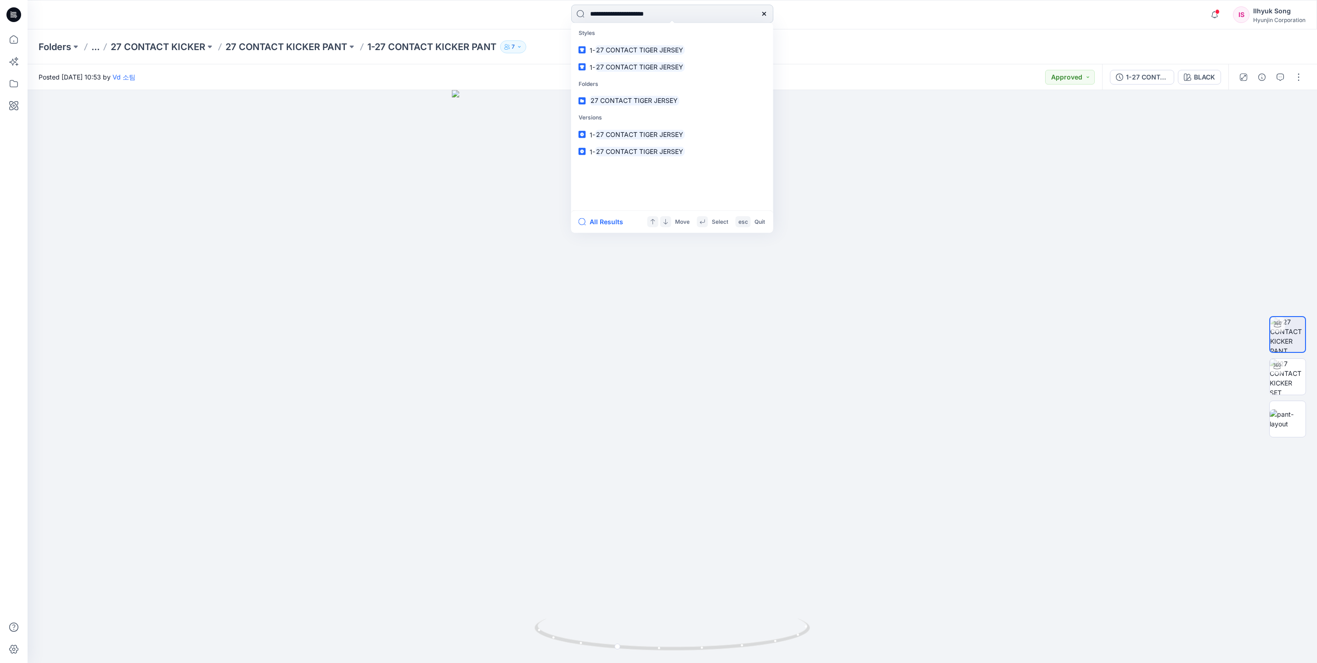 The image size is (1317, 663). Describe the element at coordinates (1280, 11) in the screenshot. I see `div: Ilhyuk Song` at that location.